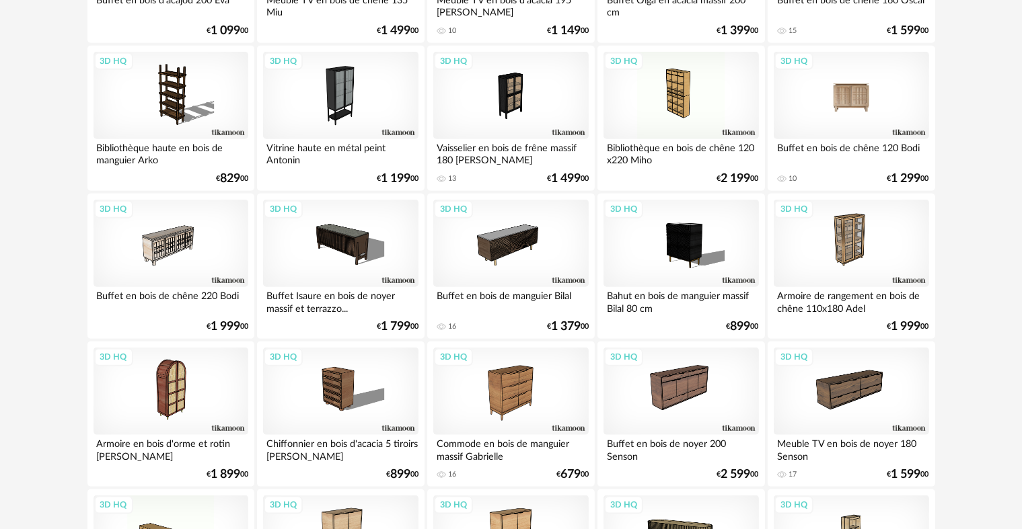  What do you see at coordinates (736, 475) in the screenshot?
I see `span: 2 599` at bounding box center [736, 475].